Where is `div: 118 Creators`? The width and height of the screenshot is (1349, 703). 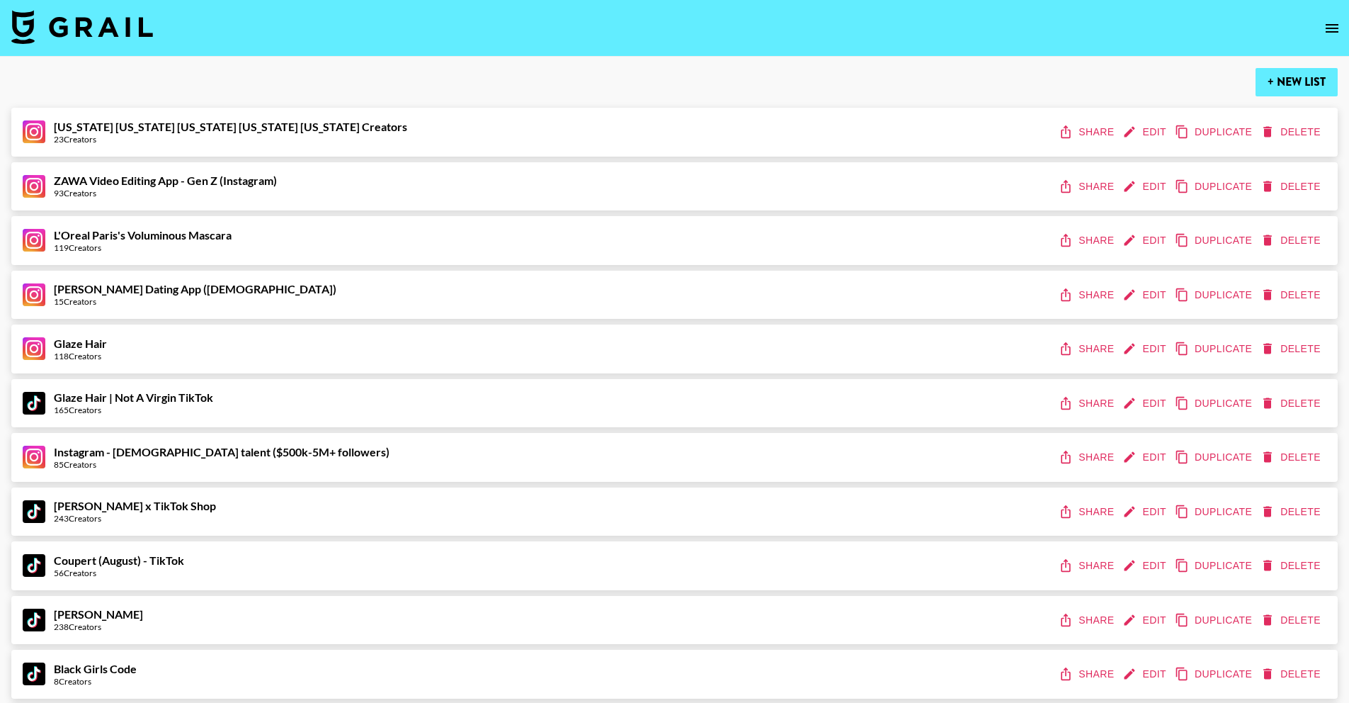
div: 118 Creators is located at coordinates (80, 356).